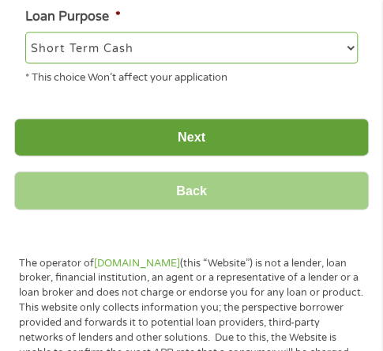  I want to click on input: Back, so click(191, 190).